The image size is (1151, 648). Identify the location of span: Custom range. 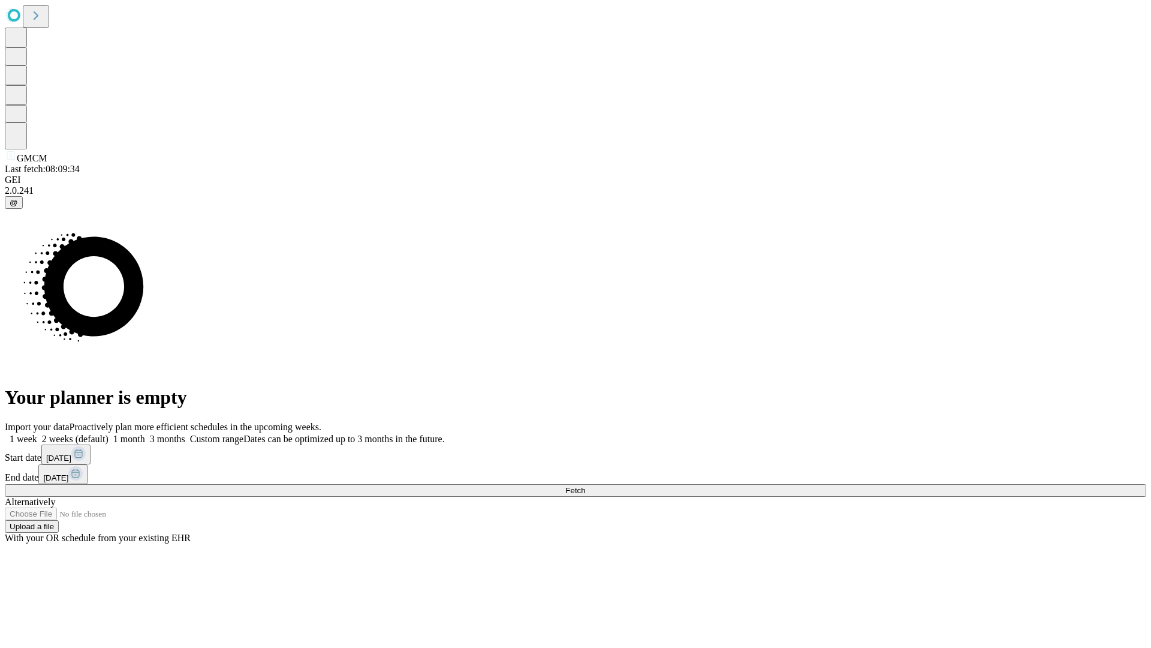
(216, 438).